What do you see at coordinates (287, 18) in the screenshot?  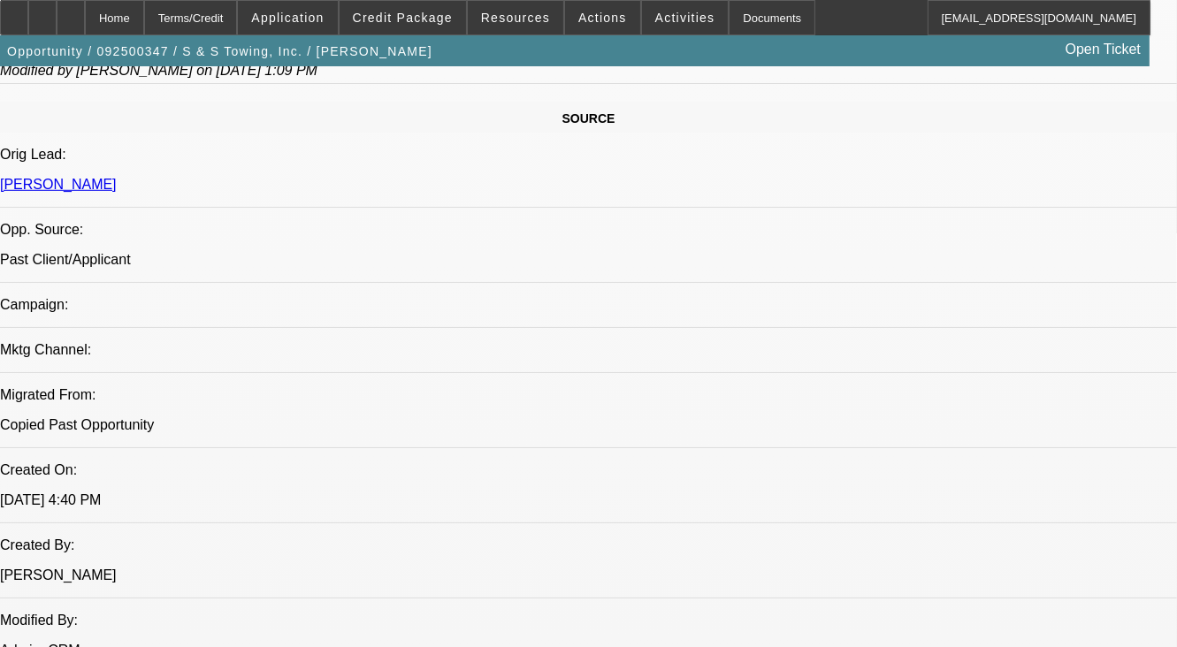 I see `button: Application` at bounding box center [287, 18].